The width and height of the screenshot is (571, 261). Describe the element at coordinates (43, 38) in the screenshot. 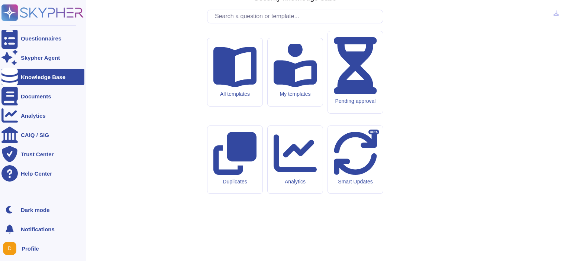

I see `a: Questionnaires` at that location.